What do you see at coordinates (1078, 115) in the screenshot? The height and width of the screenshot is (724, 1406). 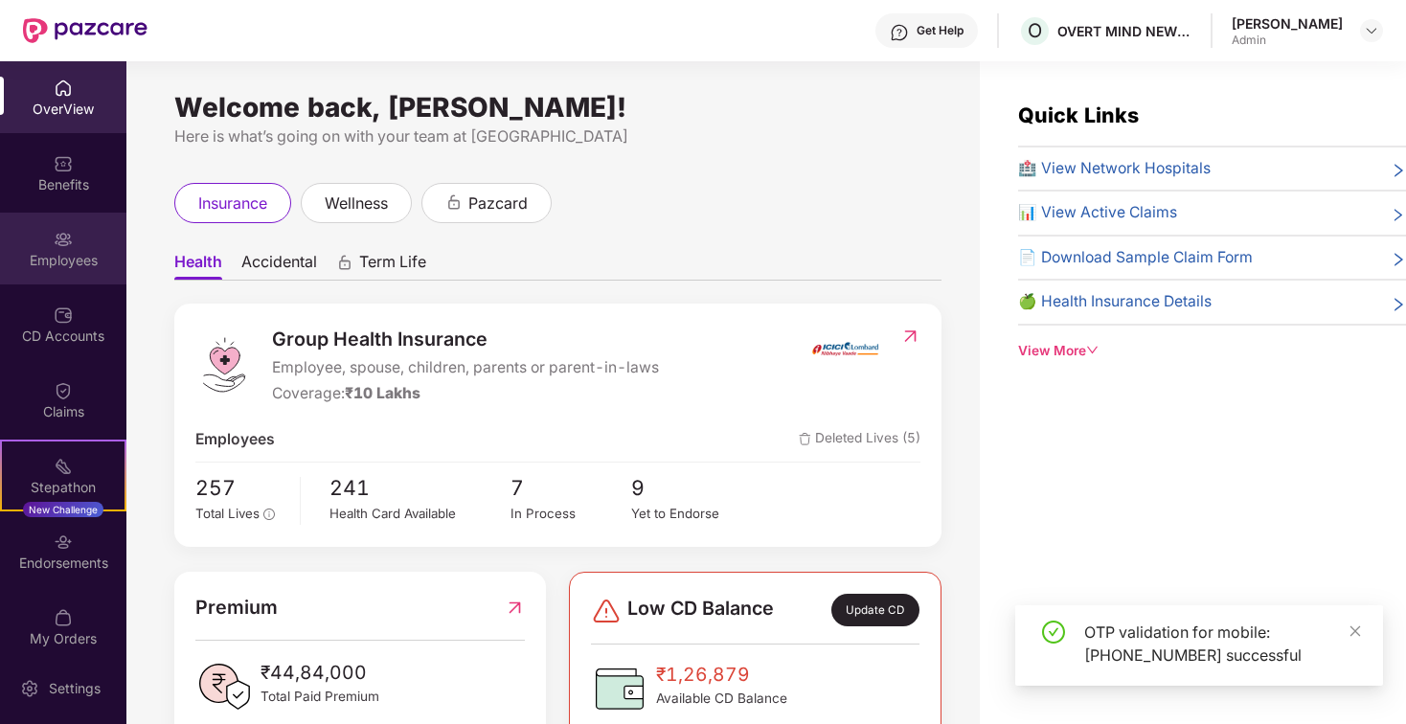 I see `span: Quick Links` at bounding box center [1078, 115].